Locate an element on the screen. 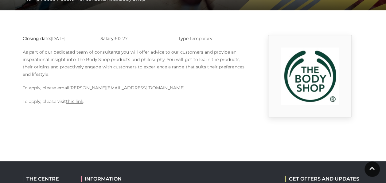 Image resolution: width=386 pixels, height=183 pixels. p: As part of our dedicated team of consultants you will offer advice to our customers and provide a... is located at coordinates (135, 63).